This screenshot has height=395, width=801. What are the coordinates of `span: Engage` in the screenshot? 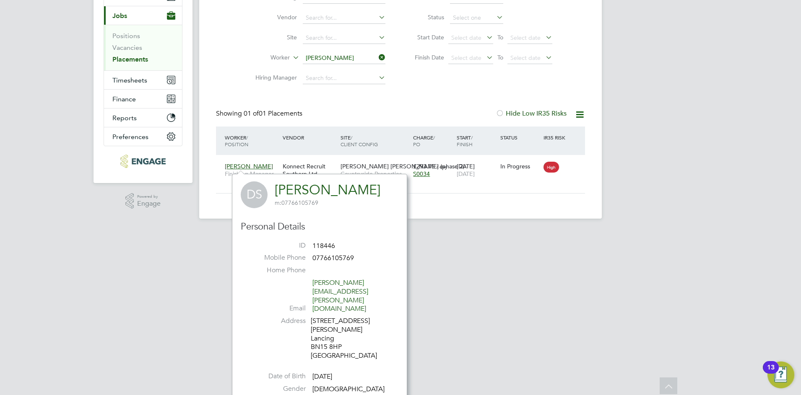 It's located at (149, 204).